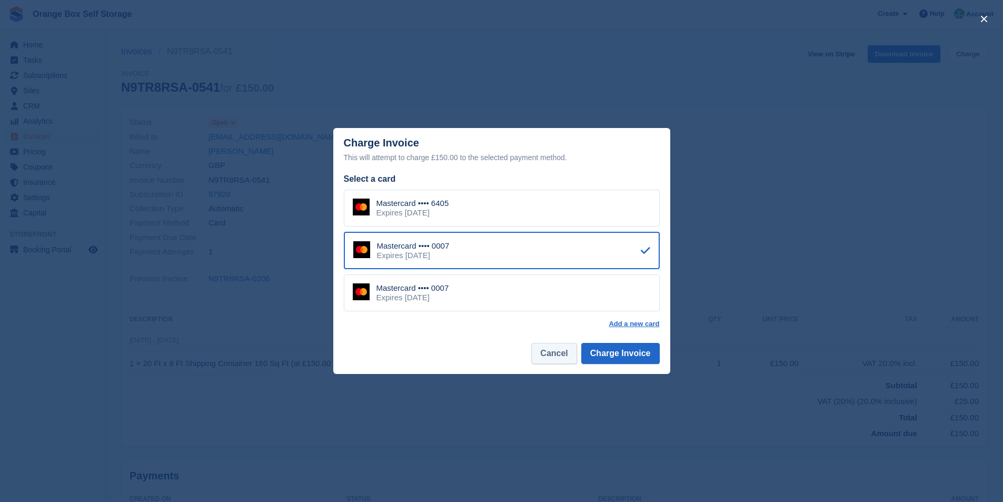 The width and height of the screenshot is (1003, 502). I want to click on div: This will attempt to charge £150.00 to the selected payment method., so click(502, 157).